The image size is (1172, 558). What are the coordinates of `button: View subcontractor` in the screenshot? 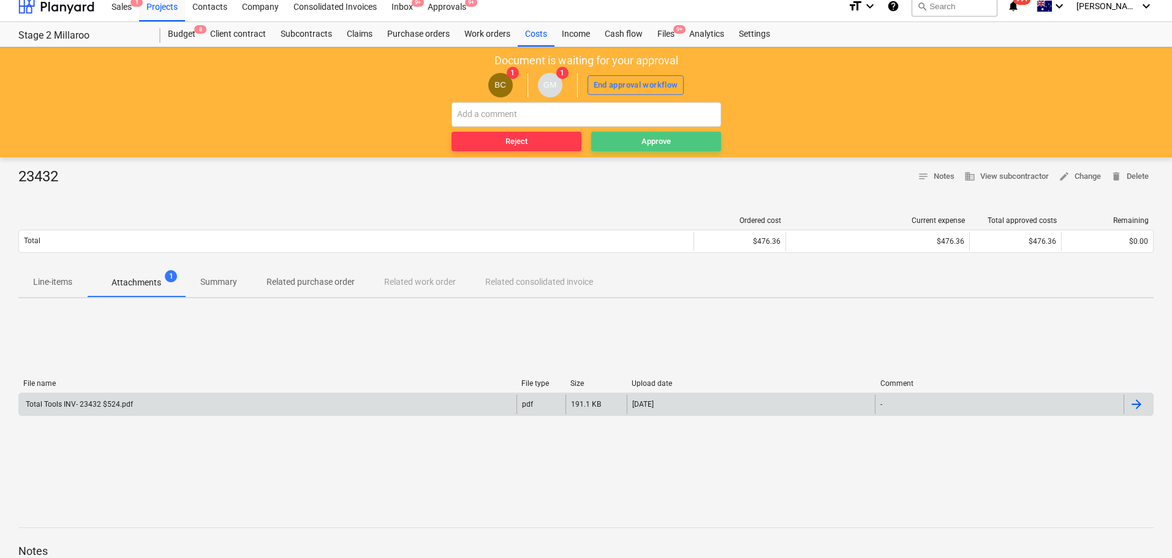 It's located at (1006, 176).